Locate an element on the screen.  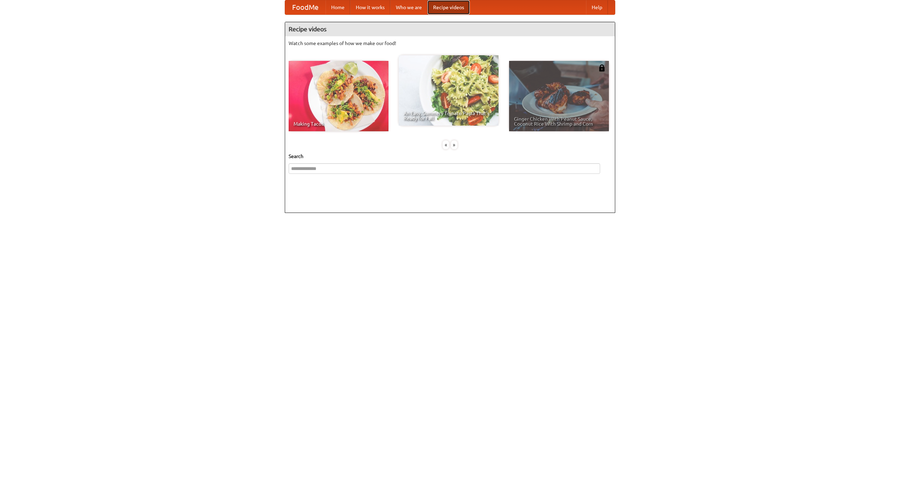
p: Watch some examples of how we make our food! is located at coordinates (450, 43).